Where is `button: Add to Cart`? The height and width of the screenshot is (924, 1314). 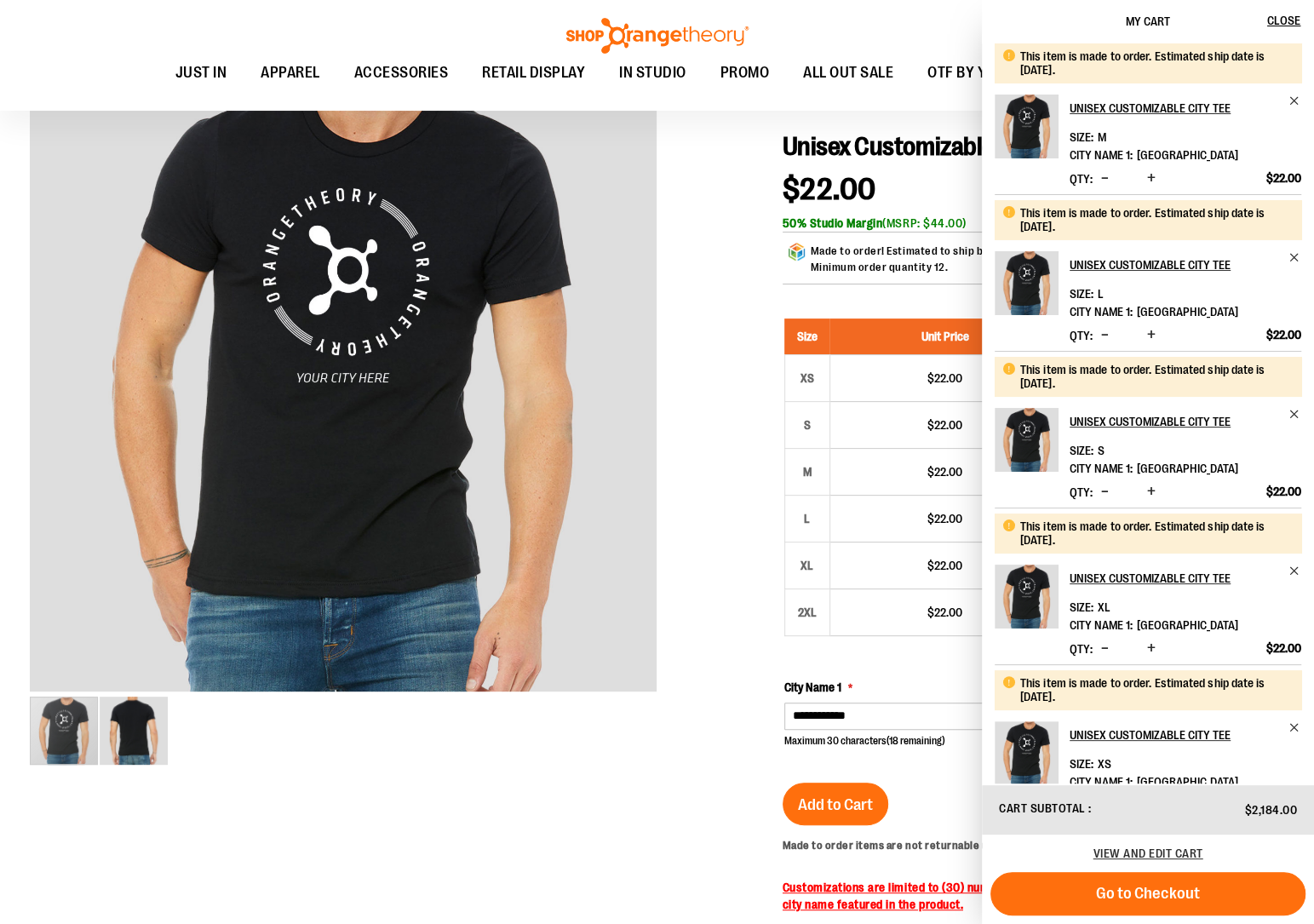 button: Add to Cart is located at coordinates (835, 804).